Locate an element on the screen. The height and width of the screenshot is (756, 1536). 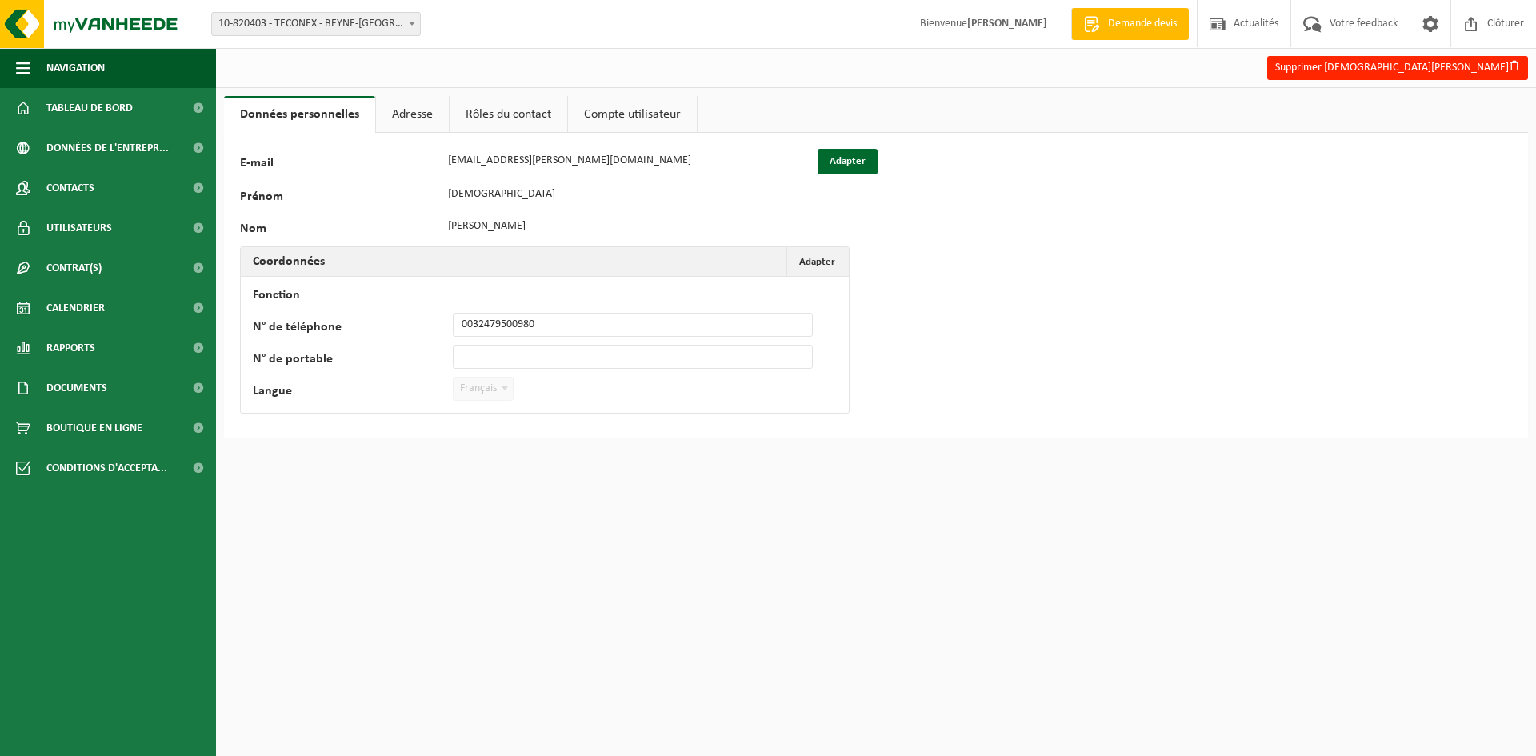
span: Demande devis is located at coordinates (1143, 24).